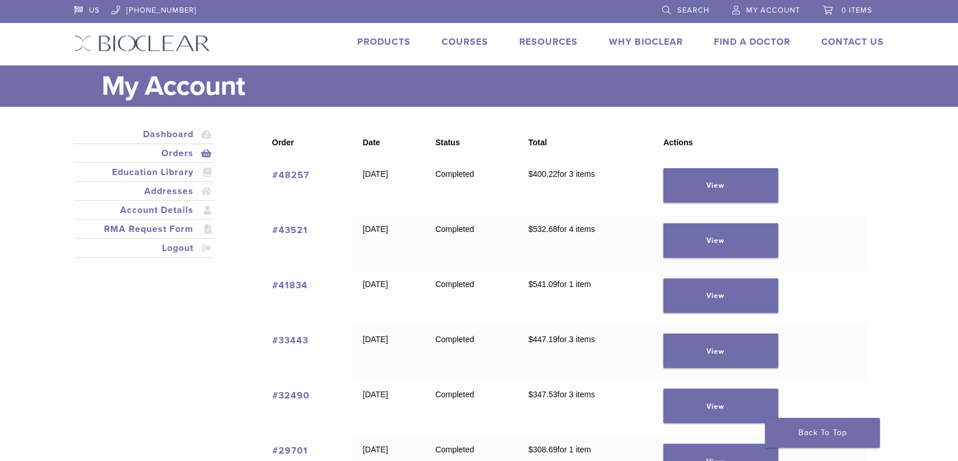 This screenshot has height=461, width=958. I want to click on span: 347.53, so click(542, 394).